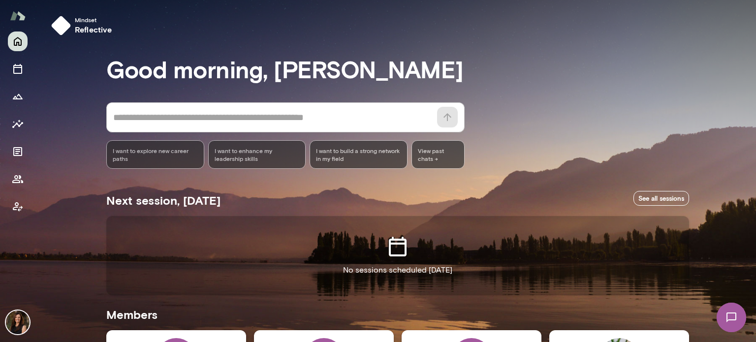 This screenshot has width=756, height=342. What do you see at coordinates (18, 69) in the screenshot?
I see `button: Sessions` at bounding box center [18, 69].